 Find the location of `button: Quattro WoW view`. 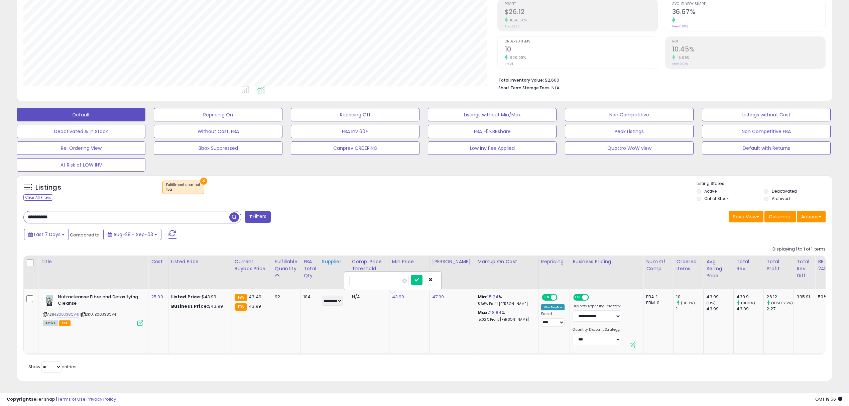

button: Quattro WoW view is located at coordinates (629, 148).